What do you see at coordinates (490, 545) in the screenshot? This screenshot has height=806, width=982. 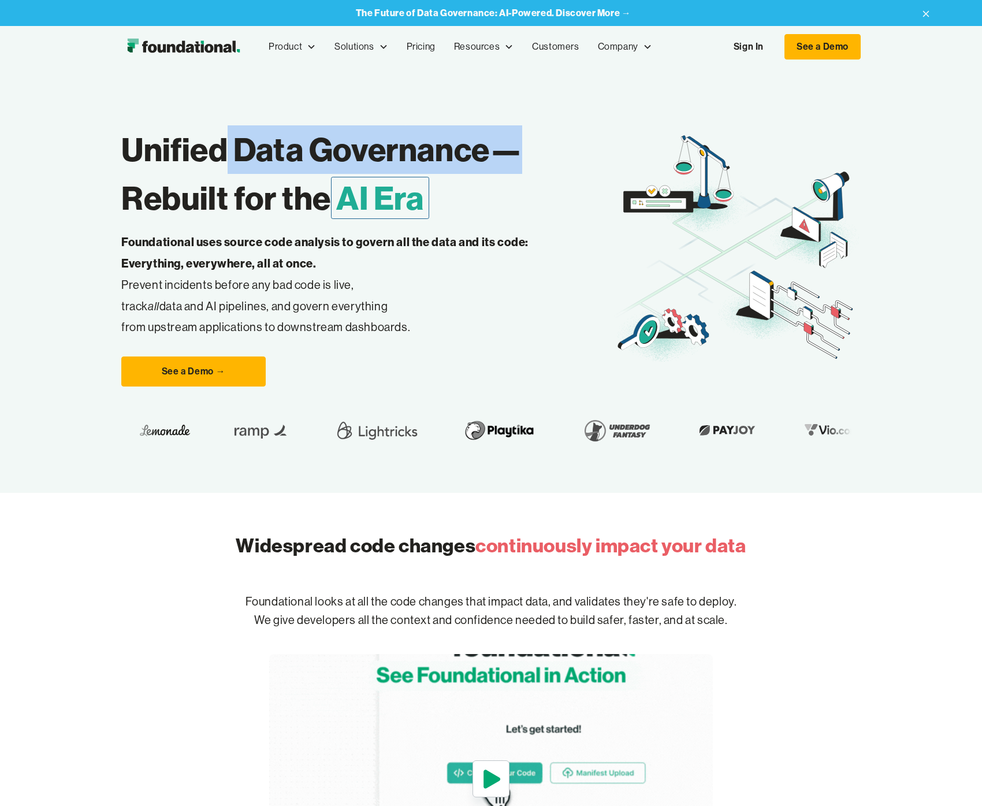 I see `h2: Widespread code changes` at bounding box center [490, 545].